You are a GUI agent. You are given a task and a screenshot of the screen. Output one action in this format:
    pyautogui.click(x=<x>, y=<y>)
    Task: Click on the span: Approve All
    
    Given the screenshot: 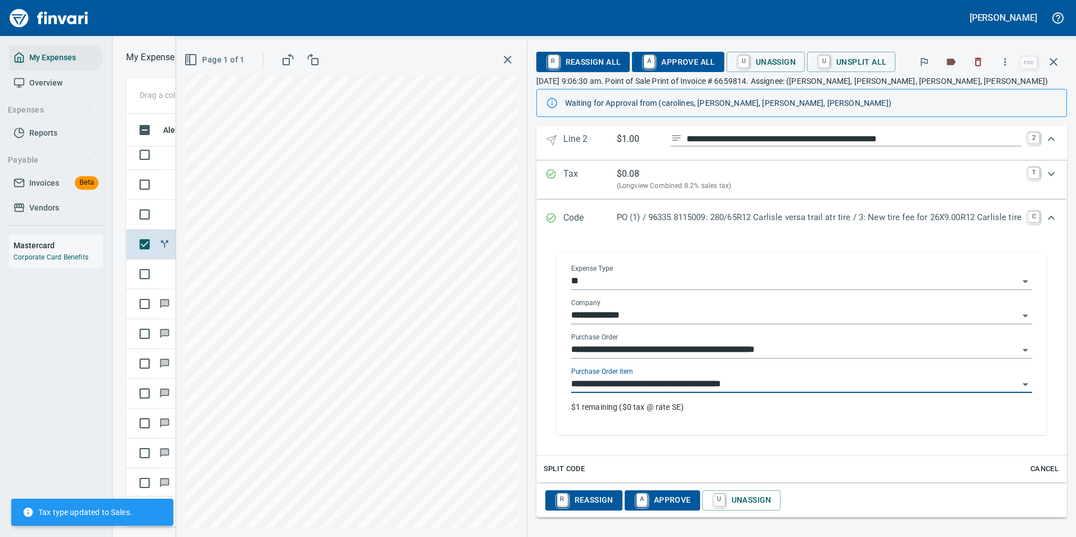 What is the action you would take?
    pyautogui.click(x=678, y=62)
    